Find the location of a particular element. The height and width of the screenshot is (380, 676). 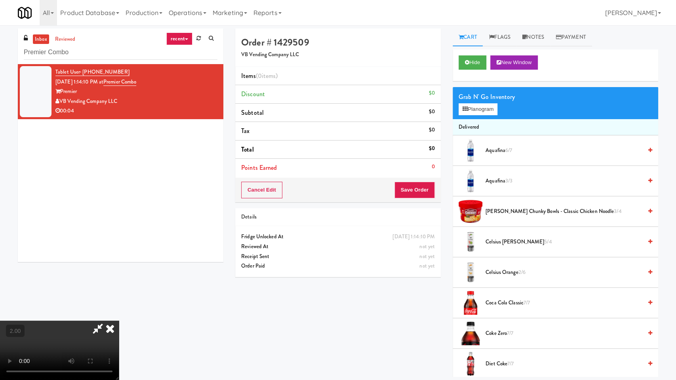

span: Coke Zero is located at coordinates (564, 333).